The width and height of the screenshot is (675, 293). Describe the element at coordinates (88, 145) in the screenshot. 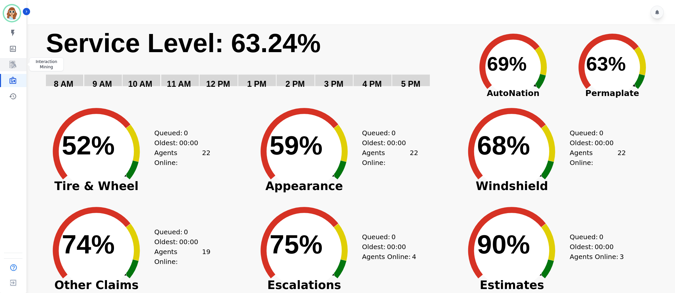

I see `text: 52%` at that location.